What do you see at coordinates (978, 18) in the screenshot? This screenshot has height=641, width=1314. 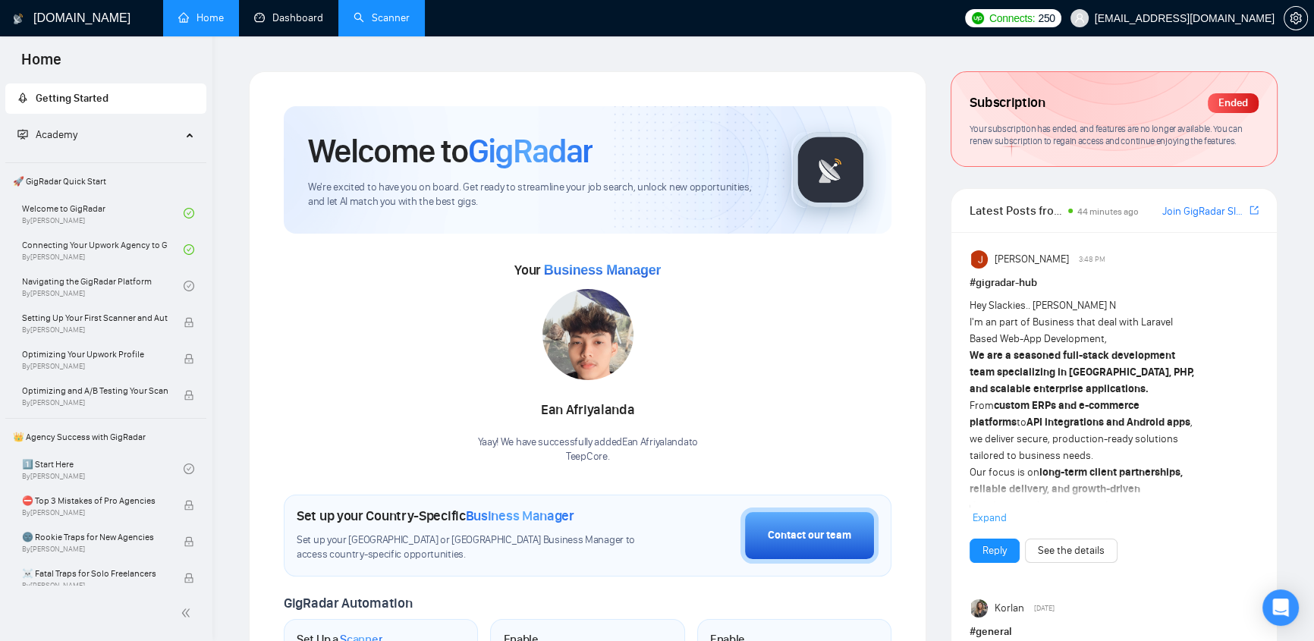 I see `img: upwork-logo.png` at bounding box center [978, 18].